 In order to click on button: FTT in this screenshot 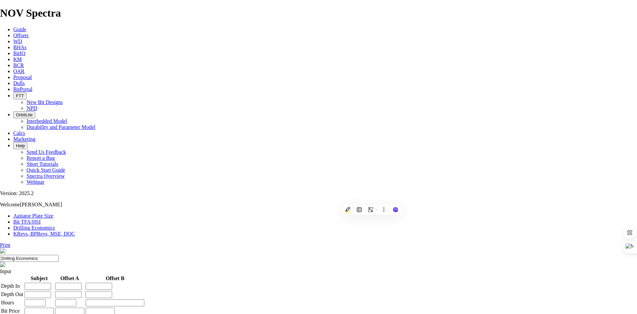, I will do `click(20, 96)`.